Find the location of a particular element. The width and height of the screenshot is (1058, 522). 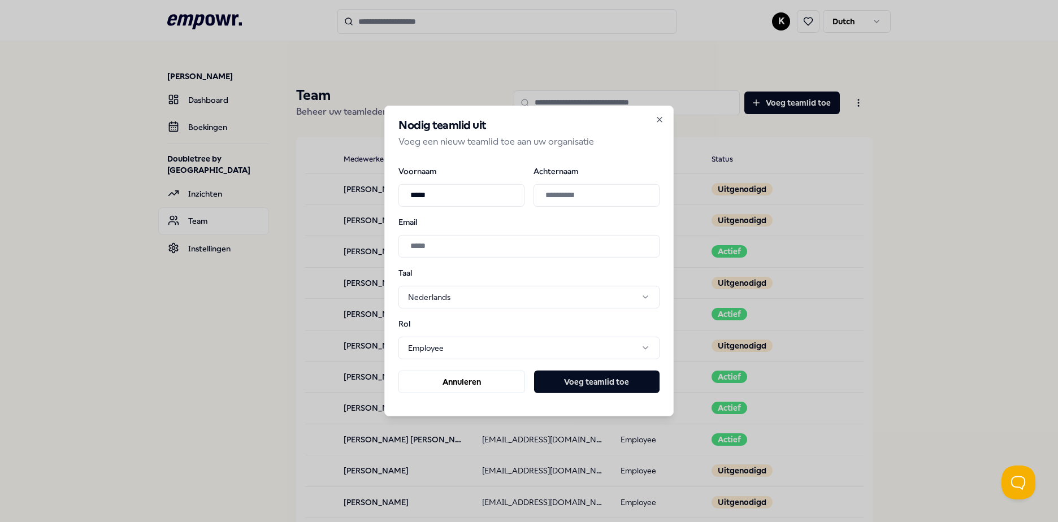

label: Voornaam is located at coordinates (461, 171).